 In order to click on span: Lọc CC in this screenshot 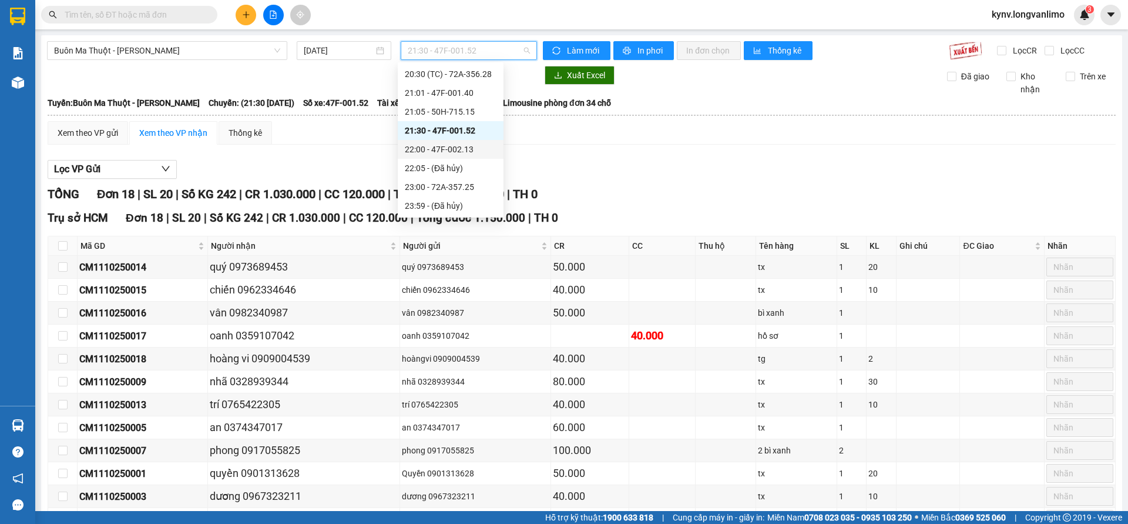, I will do `click(1071, 51)`.